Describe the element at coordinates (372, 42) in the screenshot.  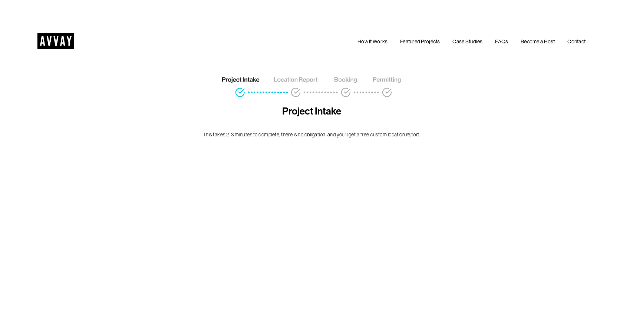
I see `a: How It Works` at that location.